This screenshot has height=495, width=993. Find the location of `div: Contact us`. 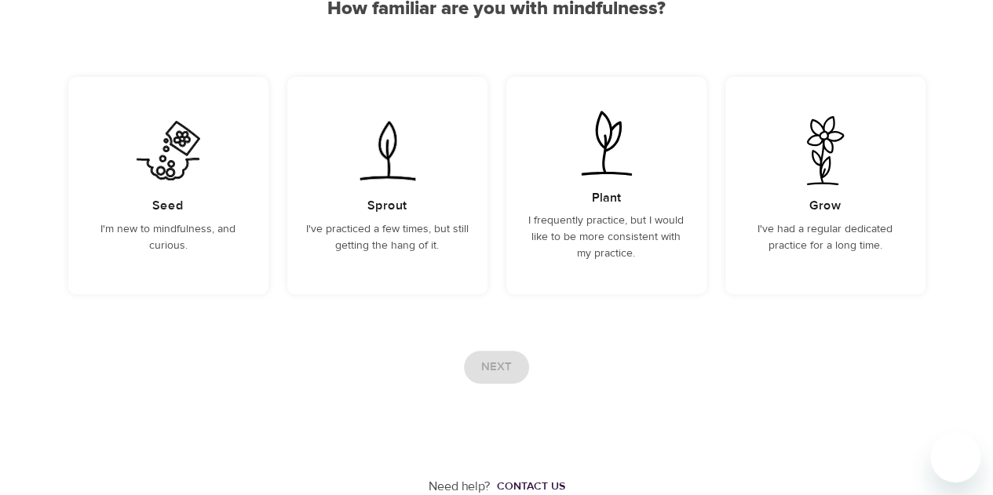

div: Contact us is located at coordinates (531, 487).